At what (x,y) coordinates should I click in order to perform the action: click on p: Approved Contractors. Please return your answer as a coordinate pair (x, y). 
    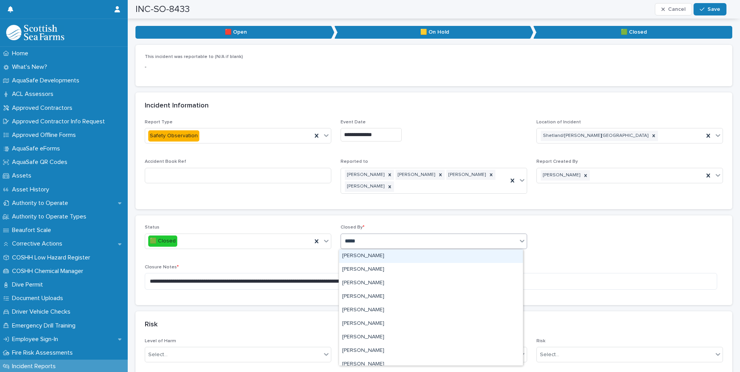
    Looking at the image, I should click on (44, 108).